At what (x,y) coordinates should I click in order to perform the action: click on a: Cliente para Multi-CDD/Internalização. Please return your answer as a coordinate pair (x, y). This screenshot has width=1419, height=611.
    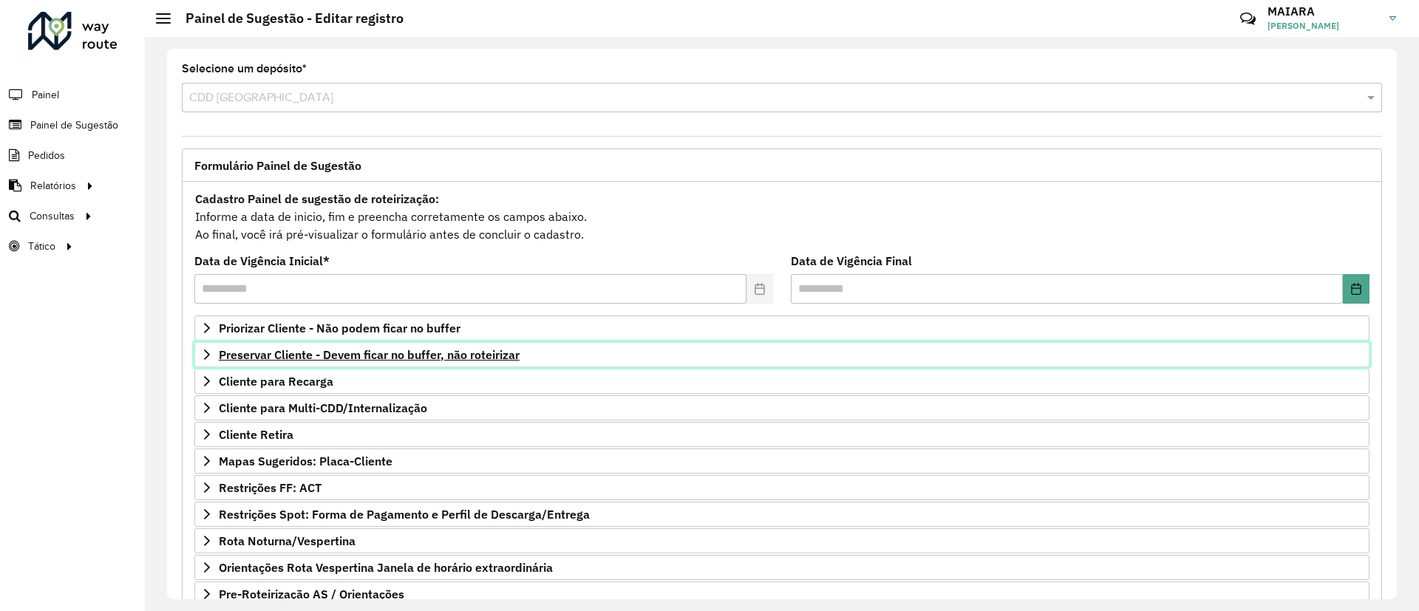
    Looking at the image, I should click on (782, 408).